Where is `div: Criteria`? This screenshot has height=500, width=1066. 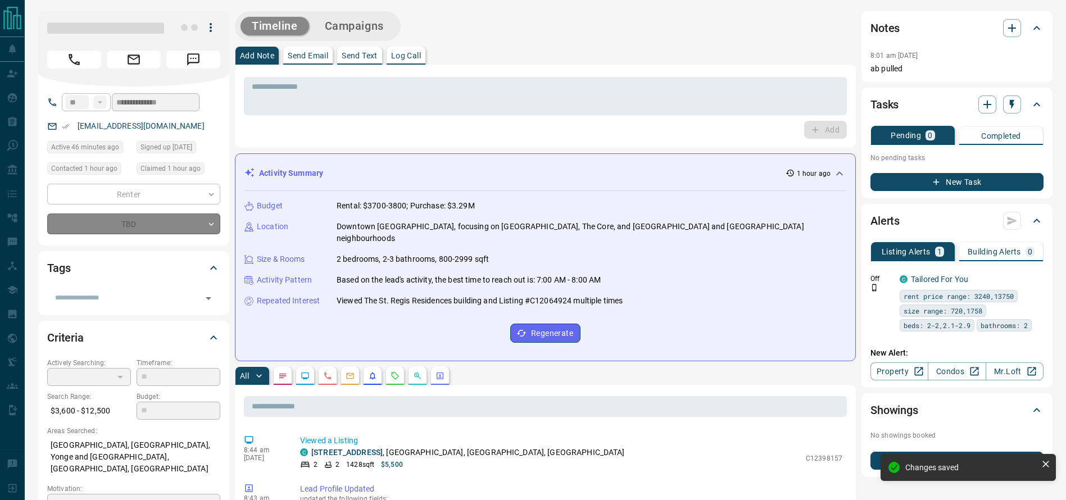 div: Criteria is located at coordinates (134, 338).